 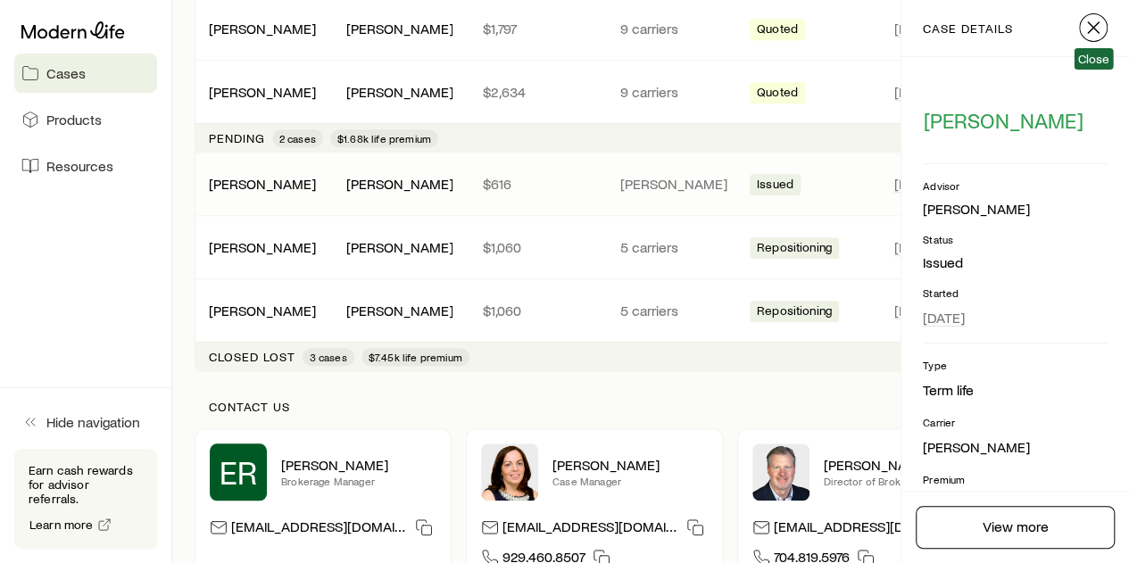 I want to click on p: $2,634, so click(x=536, y=92).